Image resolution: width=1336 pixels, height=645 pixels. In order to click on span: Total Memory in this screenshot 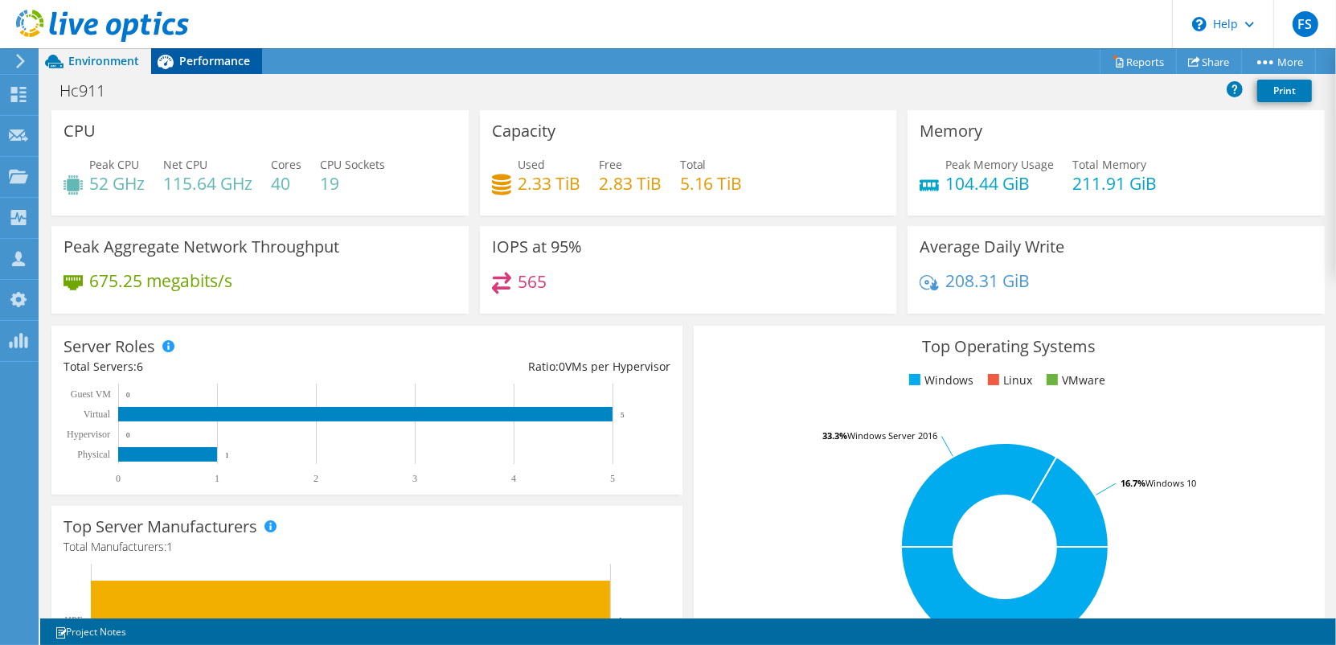, I will do `click(1110, 164)`.